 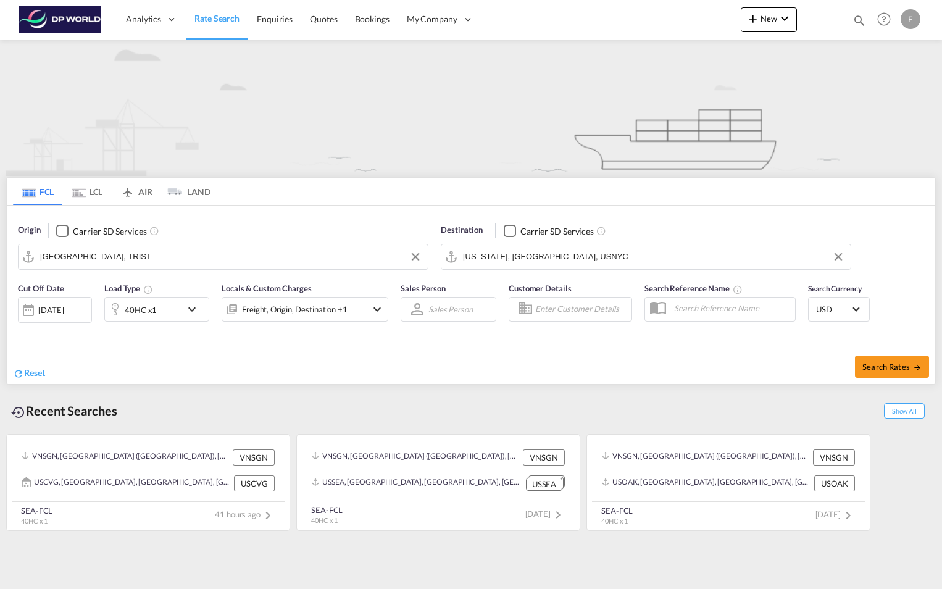 I want to click on span: Locals & Custom Charges, so click(x=267, y=288).